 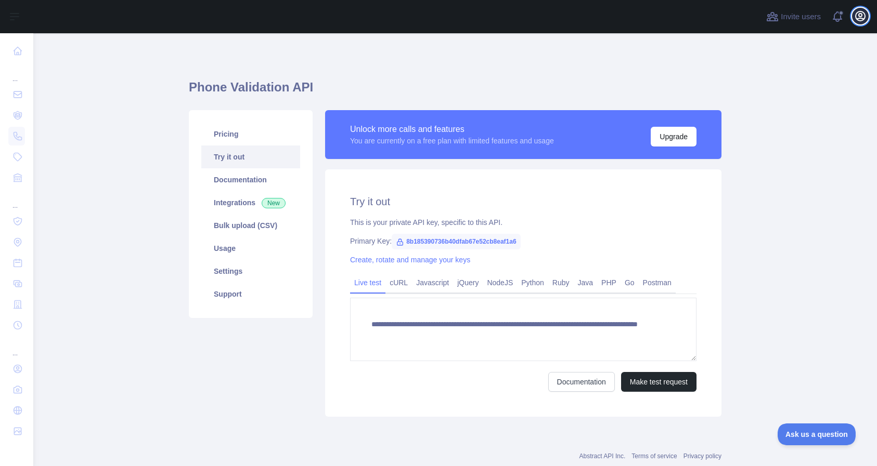 I want to click on div: Unlock more calls and features, so click(x=452, y=129).